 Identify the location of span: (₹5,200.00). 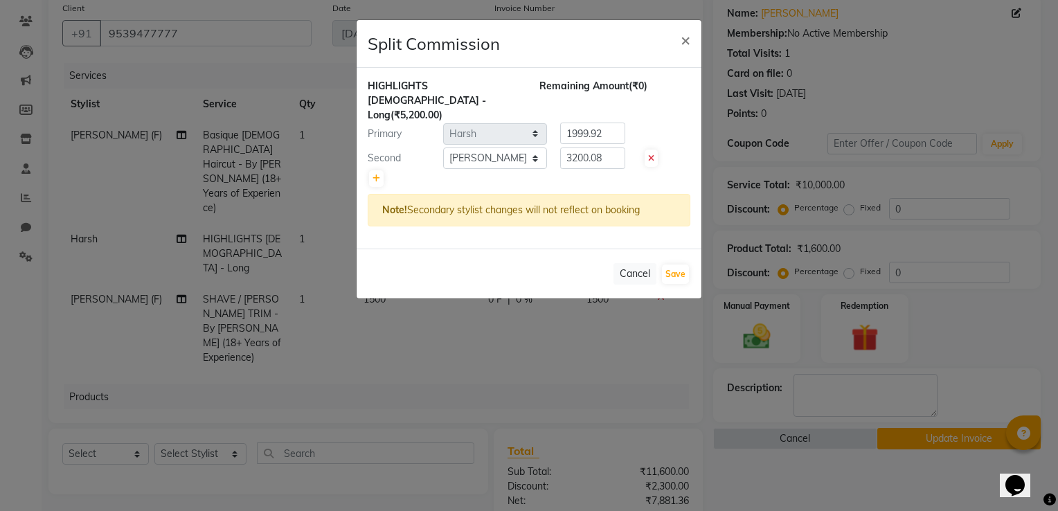
(416, 115).